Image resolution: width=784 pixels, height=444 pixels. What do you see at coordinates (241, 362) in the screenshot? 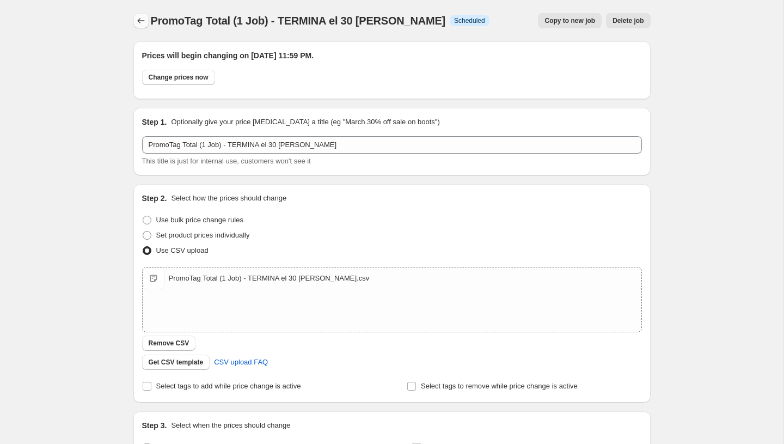
I see `a: CSV upload FAQ` at bounding box center [241, 362].